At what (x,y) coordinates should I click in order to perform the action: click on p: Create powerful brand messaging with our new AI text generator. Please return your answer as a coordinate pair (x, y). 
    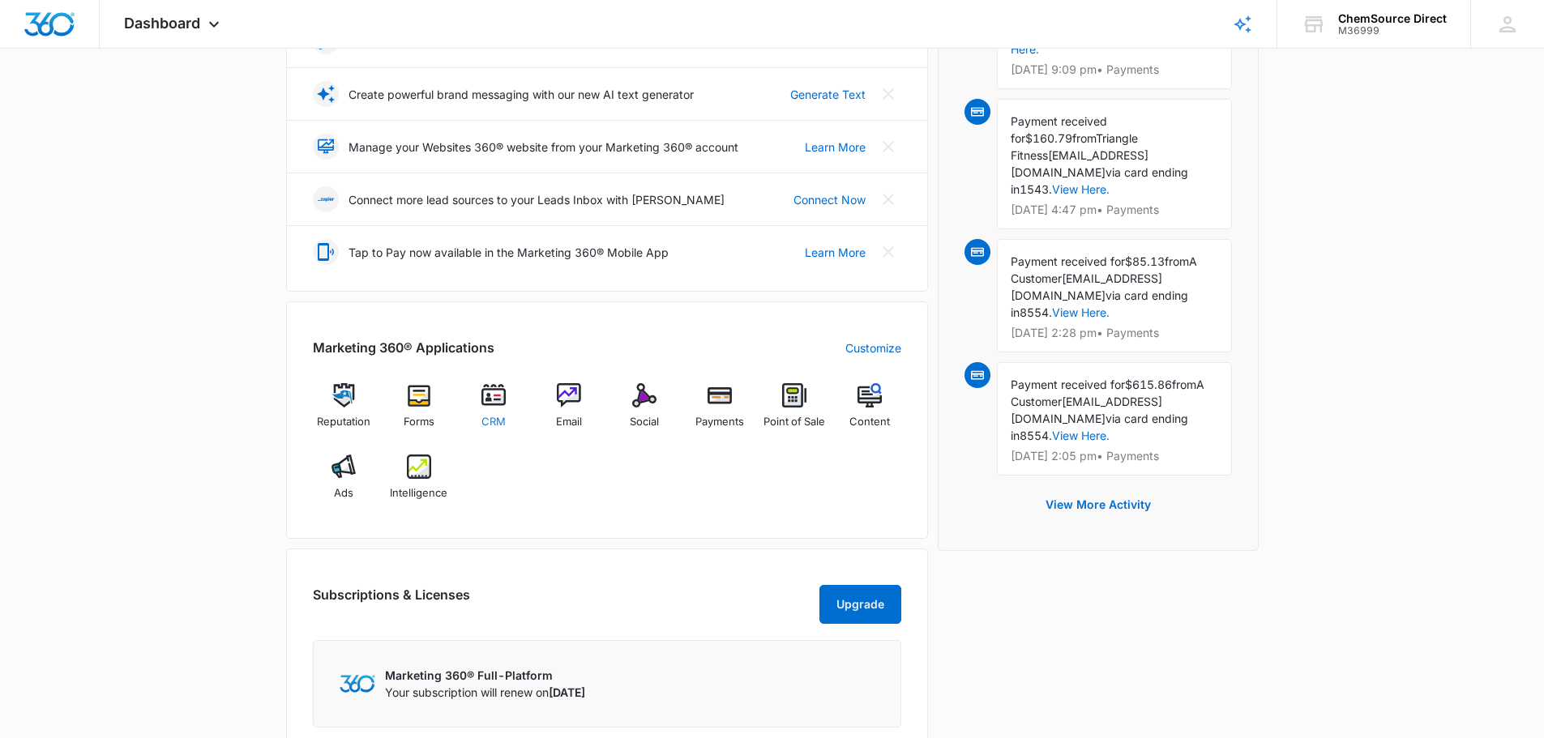
    Looking at the image, I should click on (521, 94).